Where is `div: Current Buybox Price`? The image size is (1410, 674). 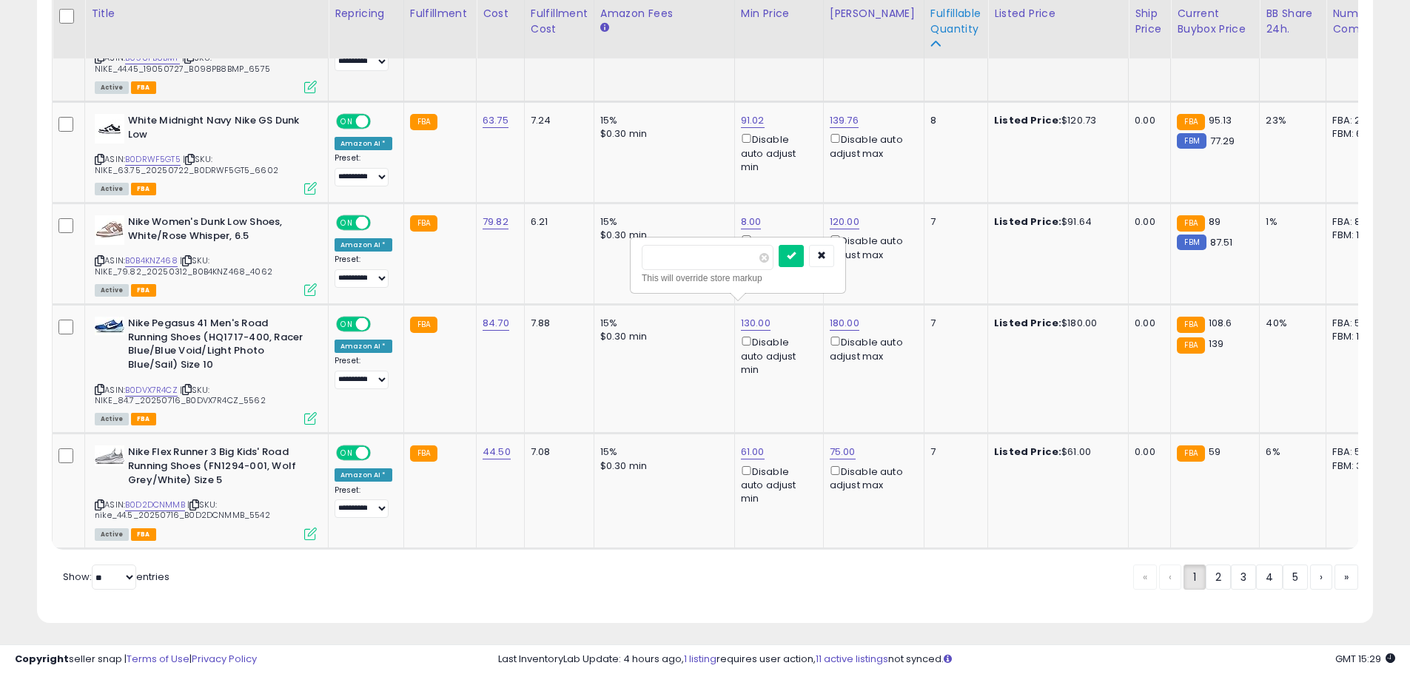 div: Current Buybox Price is located at coordinates (1214, 21).